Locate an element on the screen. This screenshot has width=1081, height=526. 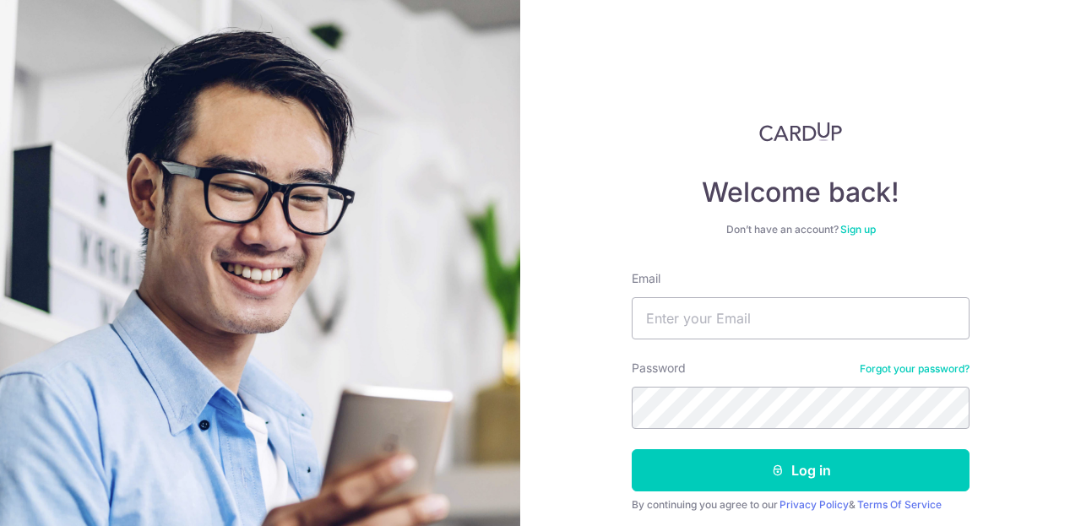
a: Terms Of Service is located at coordinates (900, 504).